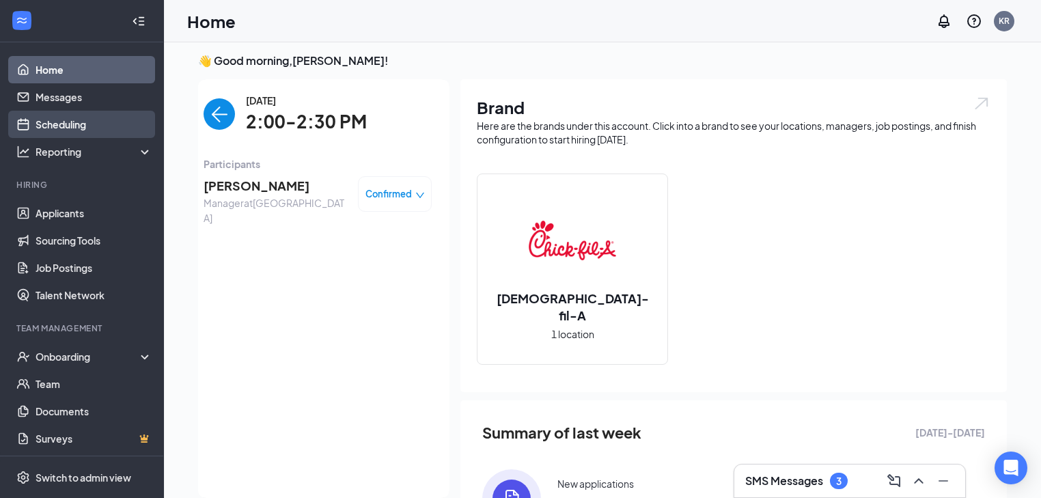  I want to click on svg: Collapse, so click(139, 21).